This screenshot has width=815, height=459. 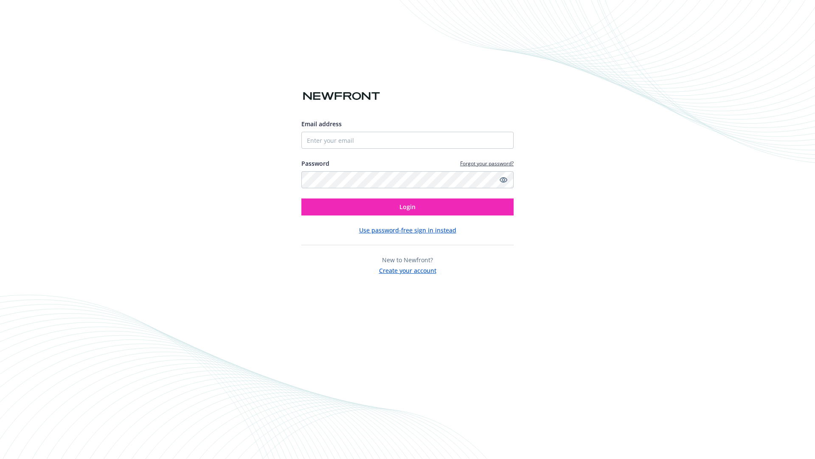 I want to click on button: Create your account, so click(x=408, y=269).